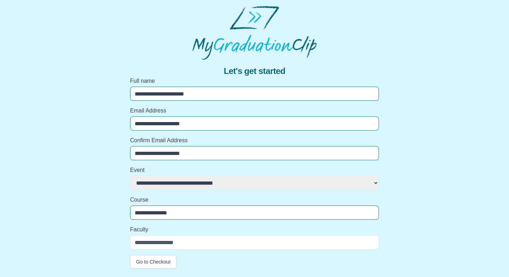  I want to click on span: Let's get started, so click(254, 71).